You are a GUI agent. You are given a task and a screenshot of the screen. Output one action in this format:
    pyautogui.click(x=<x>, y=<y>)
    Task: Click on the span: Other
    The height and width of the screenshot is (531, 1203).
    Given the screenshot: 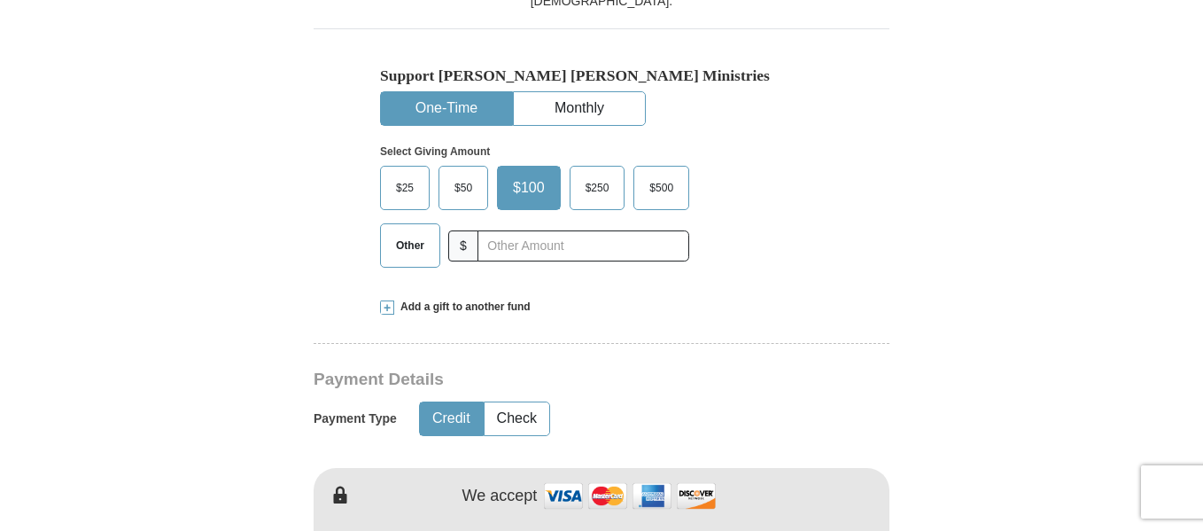 What is the action you would take?
    pyautogui.click(x=410, y=245)
    